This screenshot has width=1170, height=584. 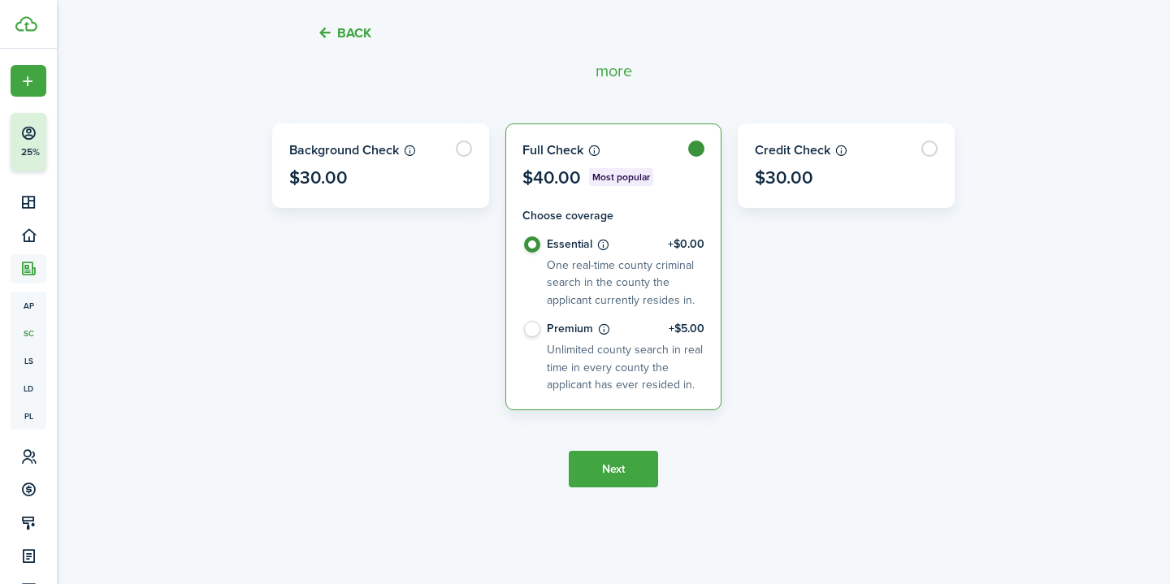 What do you see at coordinates (28, 333) in the screenshot?
I see `a: sc` at bounding box center [28, 333].